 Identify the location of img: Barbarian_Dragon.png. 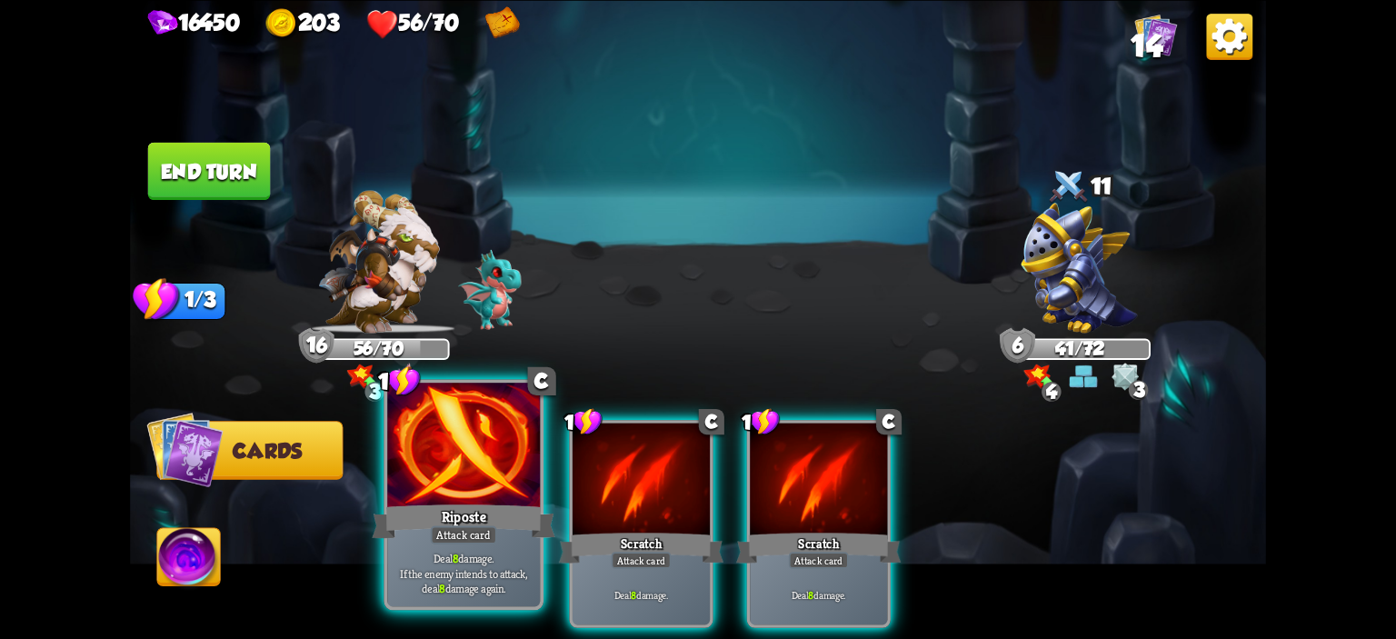
(379, 261).